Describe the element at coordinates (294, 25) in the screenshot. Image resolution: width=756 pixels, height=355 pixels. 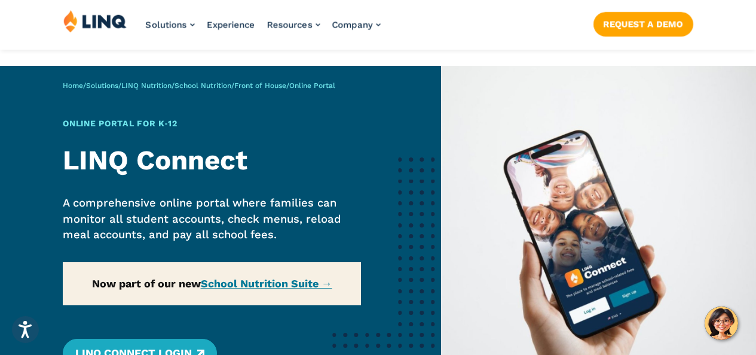
I see `a: Resources` at that location.